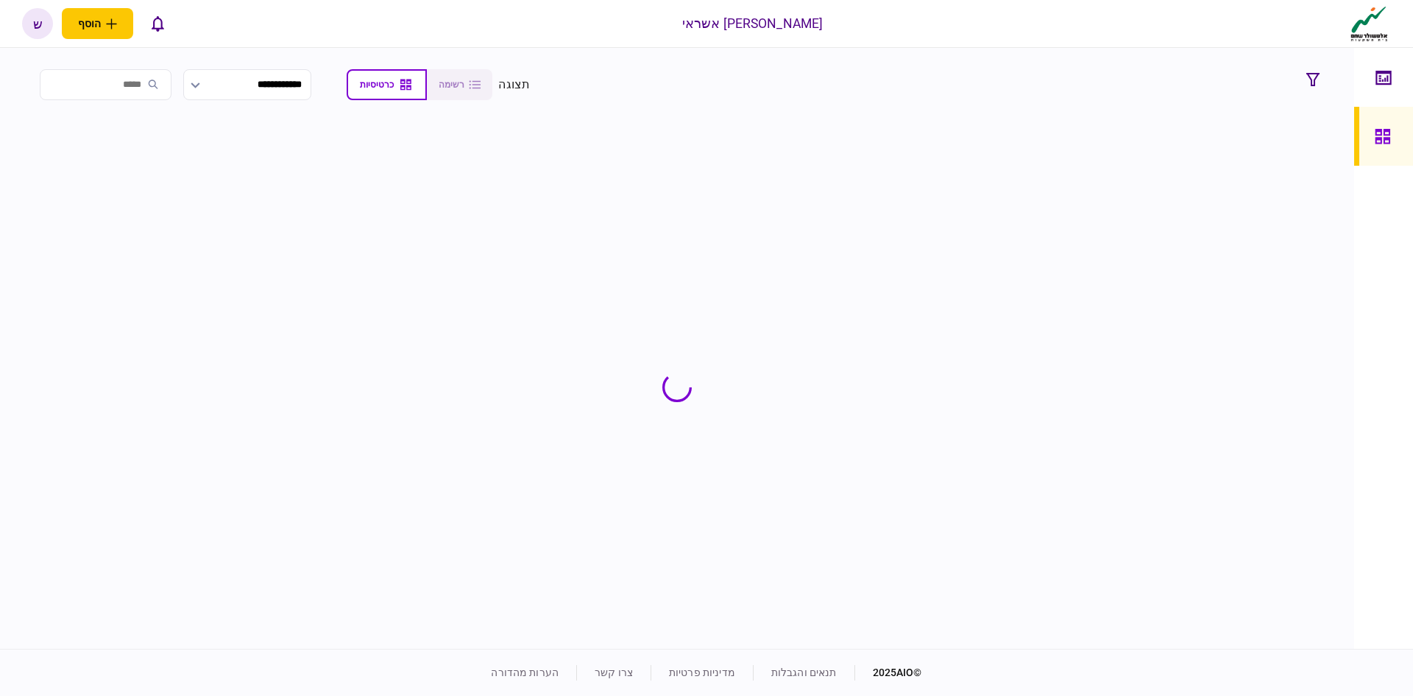  I want to click on img: client company logo, so click(1369, 24).